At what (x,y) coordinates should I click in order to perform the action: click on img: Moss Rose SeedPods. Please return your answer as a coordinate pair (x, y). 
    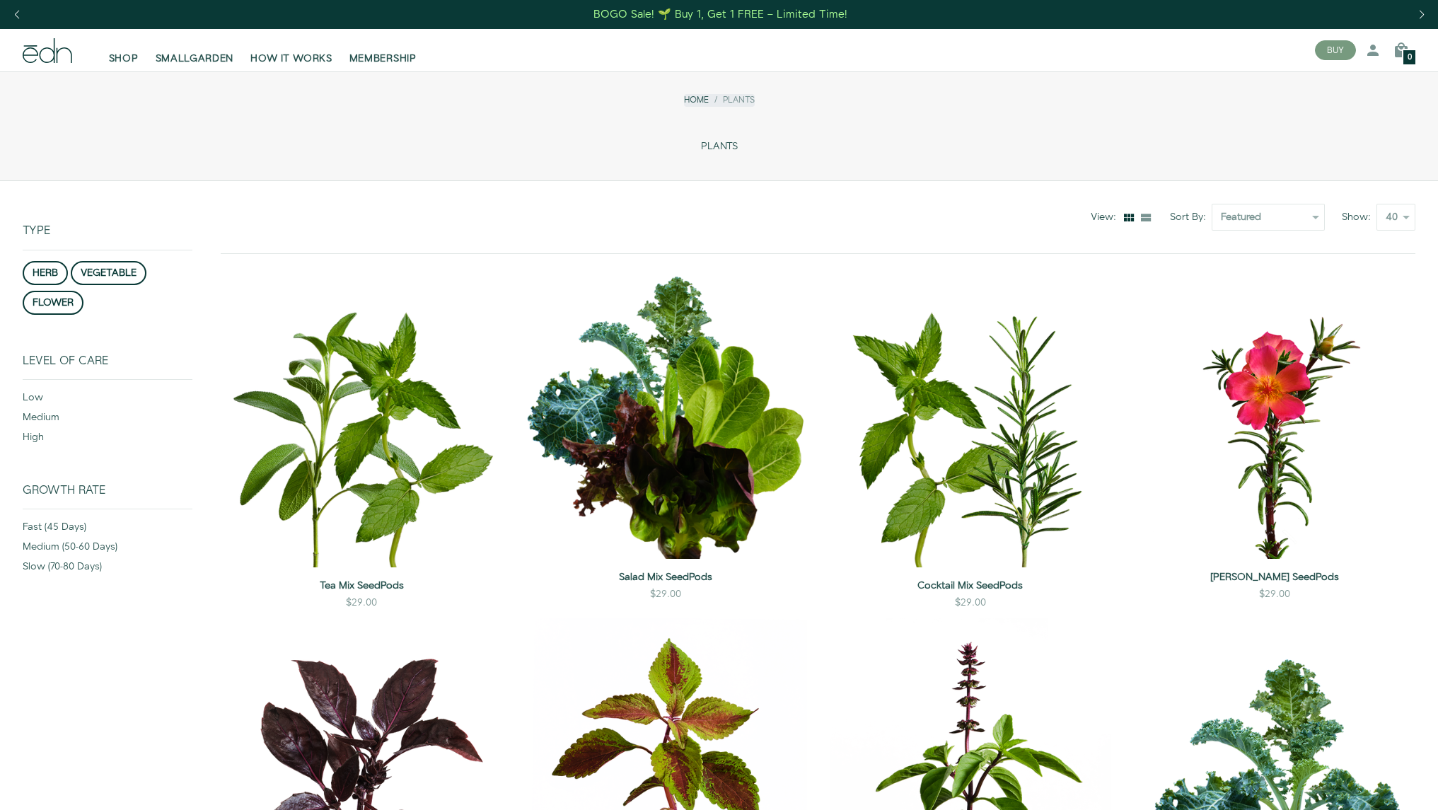
    Looking at the image, I should click on (1275, 417).